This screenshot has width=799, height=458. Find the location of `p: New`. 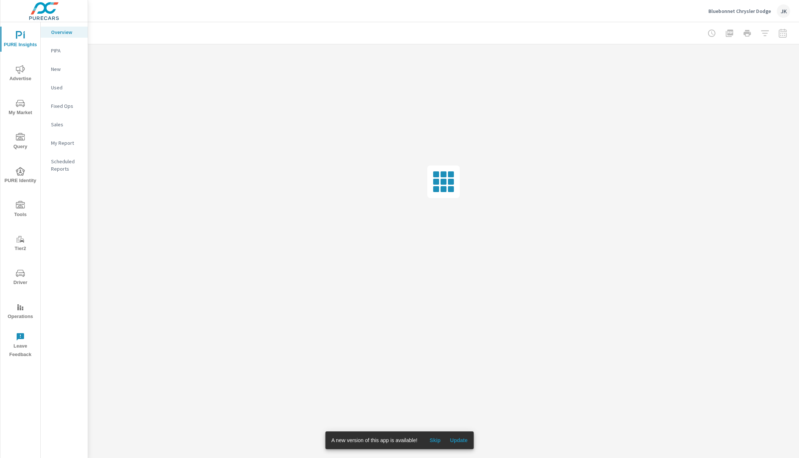

p: New is located at coordinates (66, 69).